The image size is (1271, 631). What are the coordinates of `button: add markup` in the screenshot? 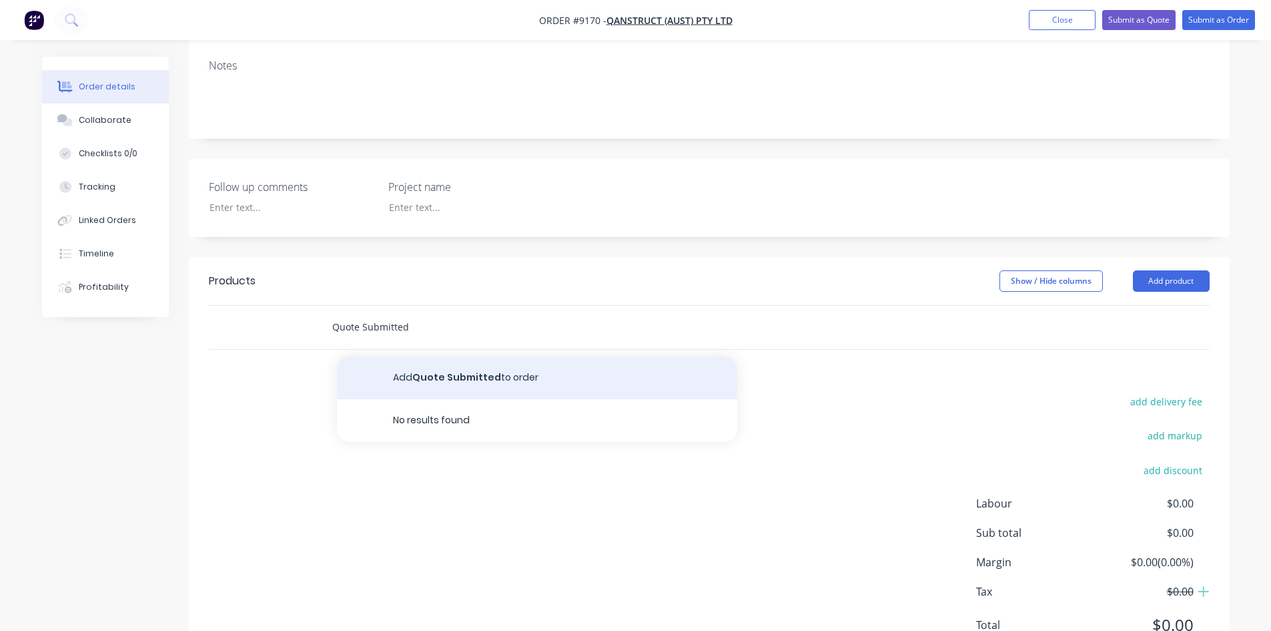 It's located at (1175, 435).